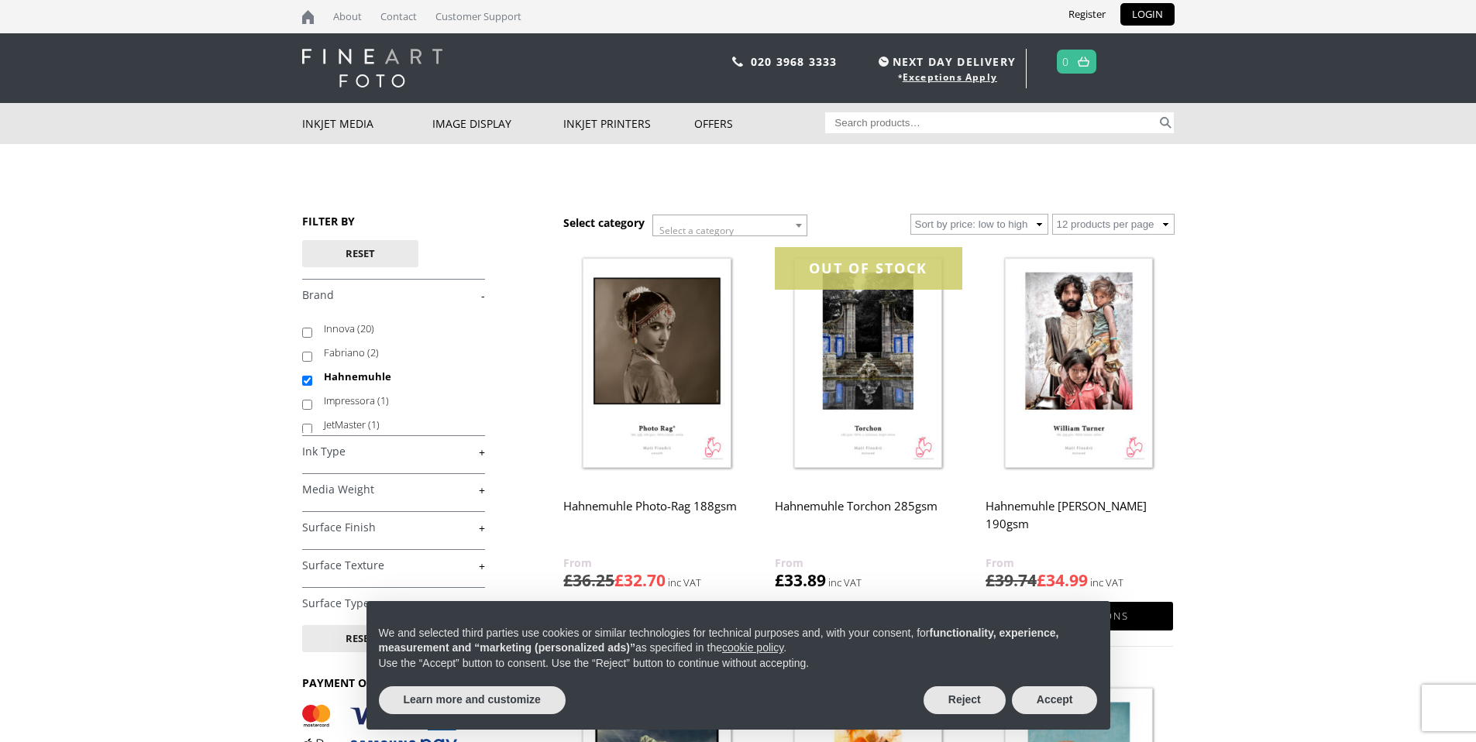  What do you see at coordinates (946, 61) in the screenshot?
I see `span: NEXT DAY DELIVERY` at bounding box center [946, 61].